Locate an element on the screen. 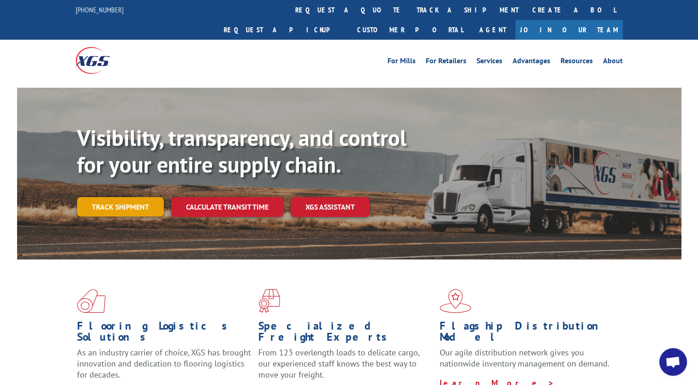 The image size is (698, 385). img: xgs-icon-flagship-distribution-model-red is located at coordinates (455, 301).